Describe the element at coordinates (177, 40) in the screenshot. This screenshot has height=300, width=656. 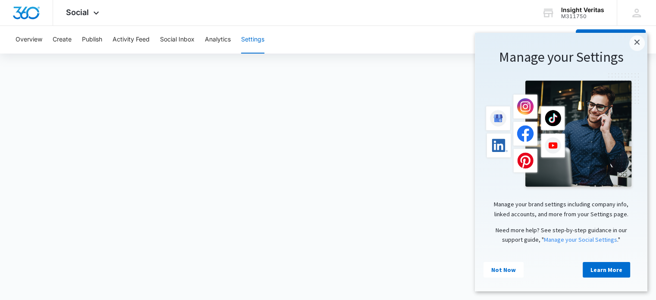
I see `button: Social Inbox` at that location.